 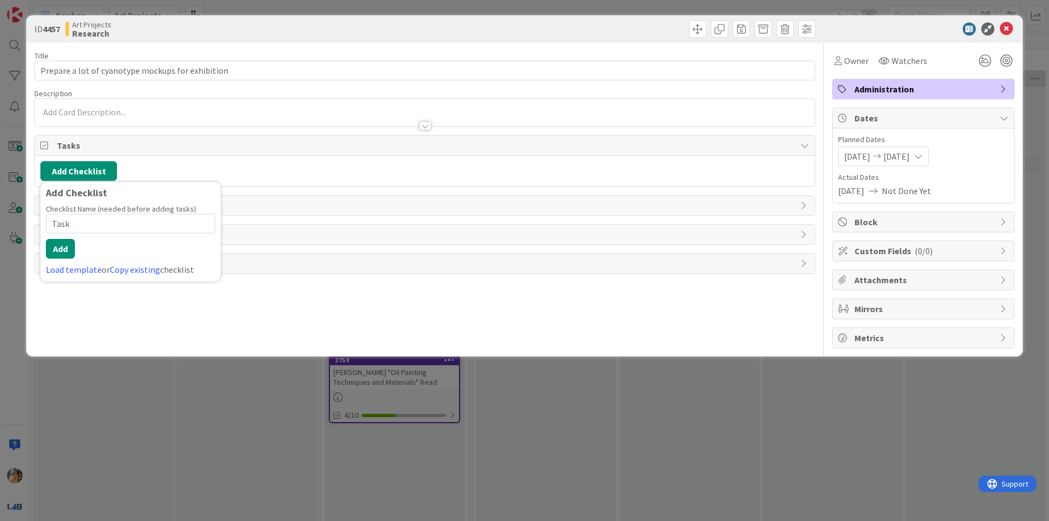 What do you see at coordinates (426, 263) in the screenshot?
I see `span: History` at bounding box center [426, 263].